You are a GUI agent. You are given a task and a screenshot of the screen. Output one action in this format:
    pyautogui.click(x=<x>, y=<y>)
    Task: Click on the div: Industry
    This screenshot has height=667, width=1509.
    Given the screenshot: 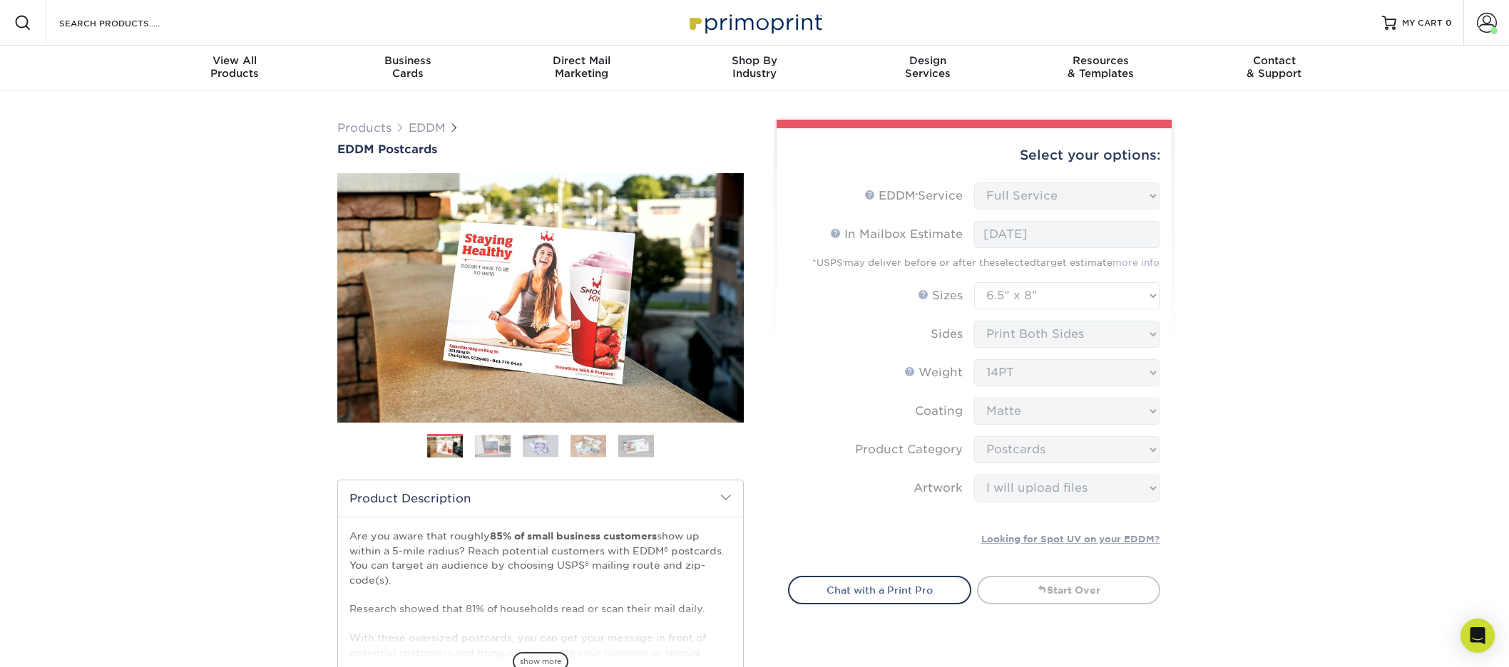 What is the action you would take?
    pyautogui.click(x=754, y=67)
    